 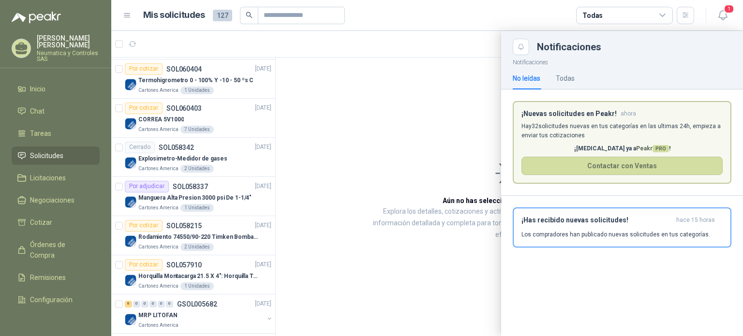 What do you see at coordinates (36, 17) in the screenshot?
I see `img: Logo peakr` at bounding box center [36, 17].